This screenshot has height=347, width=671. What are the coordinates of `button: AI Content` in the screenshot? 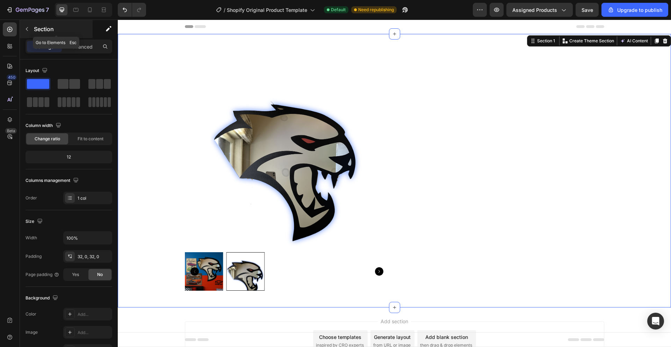 It's located at (516, 21).